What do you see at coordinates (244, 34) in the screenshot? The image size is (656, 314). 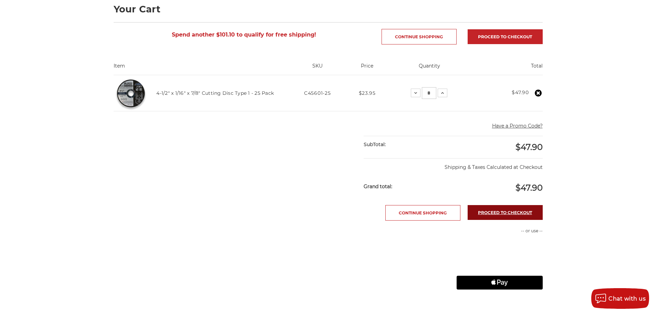 I see `span: Spend another $101.10 to qualify for free shipping!` at bounding box center [244, 34].